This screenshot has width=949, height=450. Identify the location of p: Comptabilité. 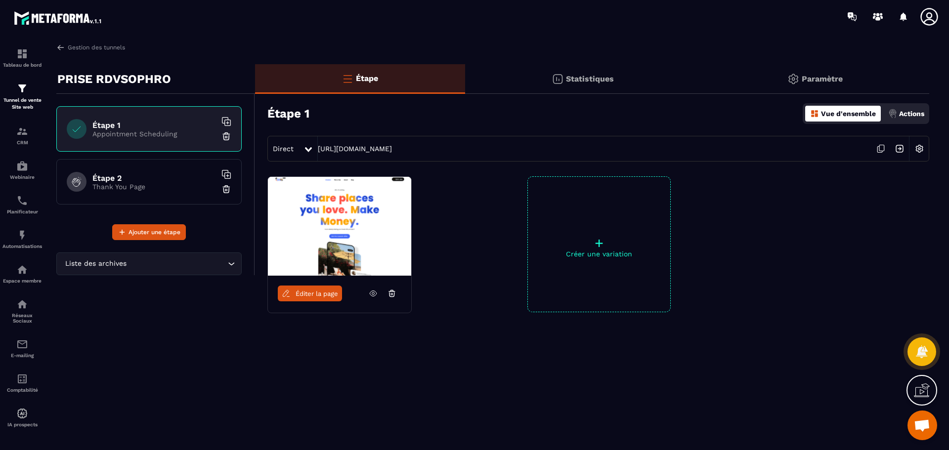
(22, 390).